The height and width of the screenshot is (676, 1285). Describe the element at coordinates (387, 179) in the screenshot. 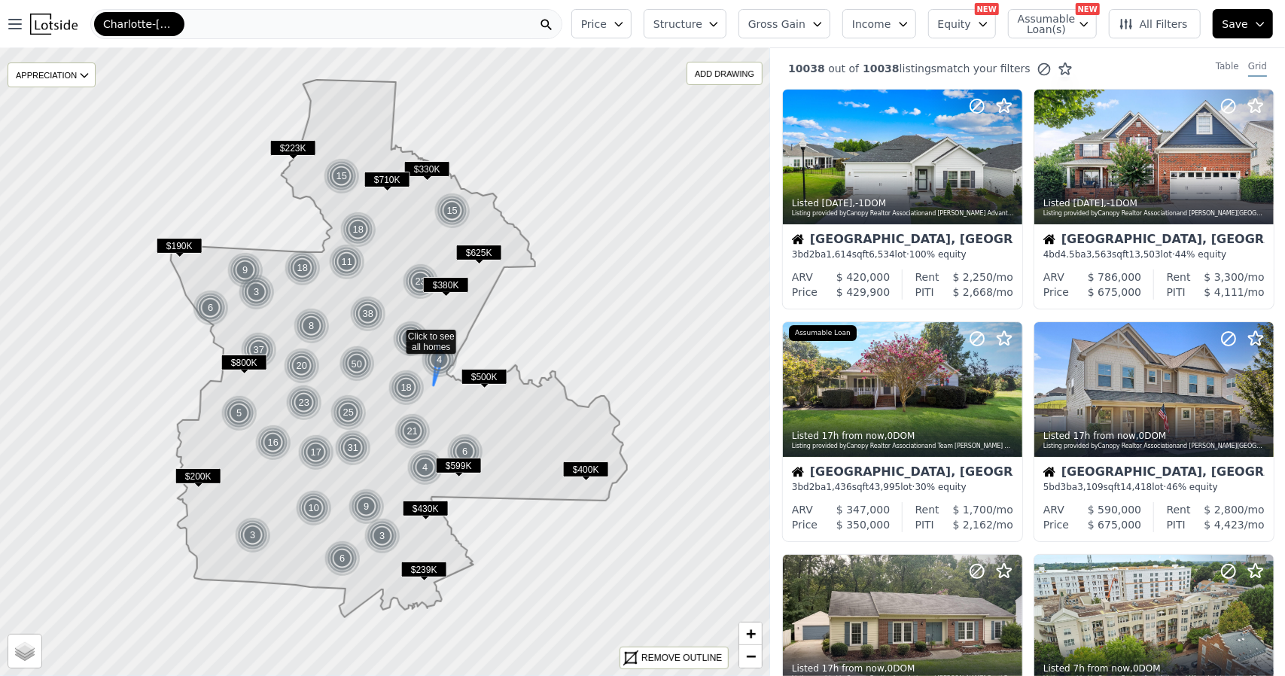

I see `span: $710K` at that location.